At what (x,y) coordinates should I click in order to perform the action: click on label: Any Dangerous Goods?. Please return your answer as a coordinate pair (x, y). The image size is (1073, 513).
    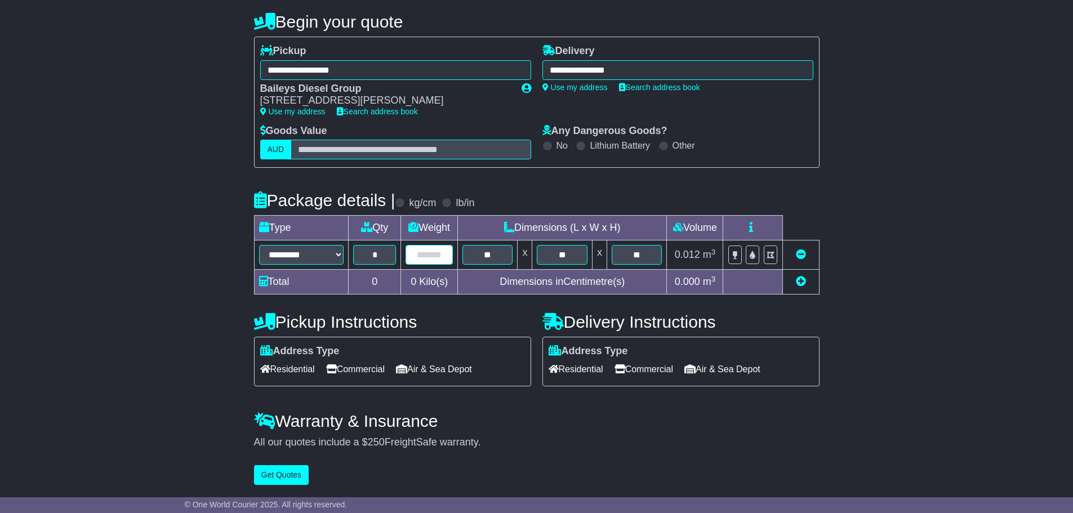
    Looking at the image, I should click on (605, 131).